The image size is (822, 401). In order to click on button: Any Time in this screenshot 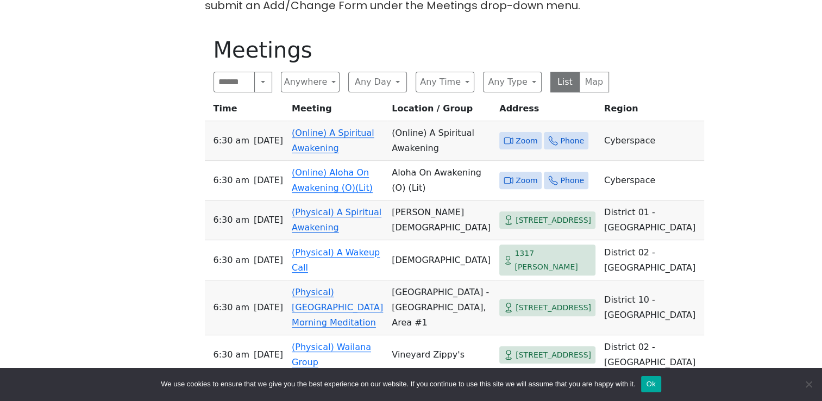, I will do `click(445, 82)`.